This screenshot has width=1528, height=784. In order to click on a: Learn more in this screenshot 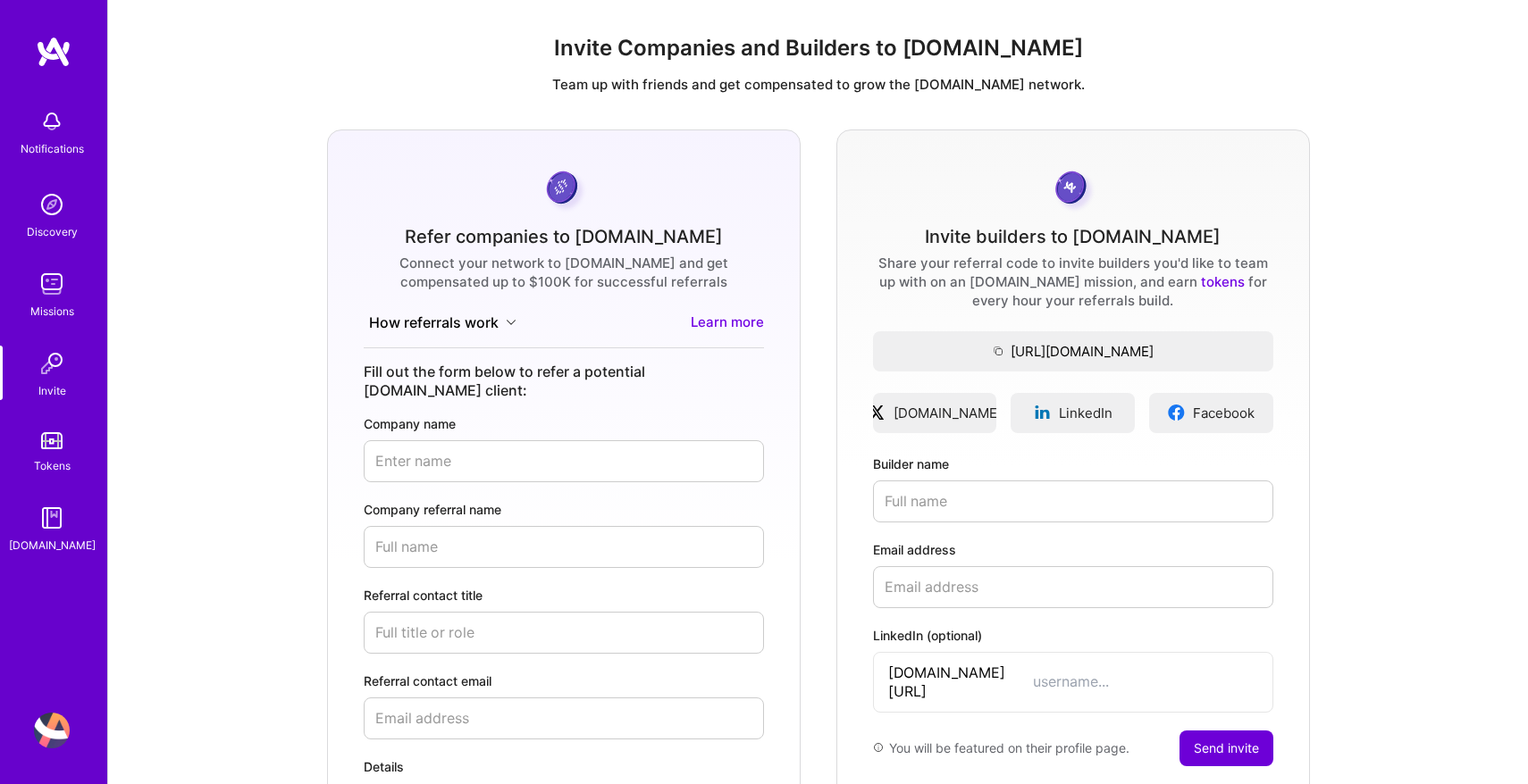, I will do `click(728, 323)`.